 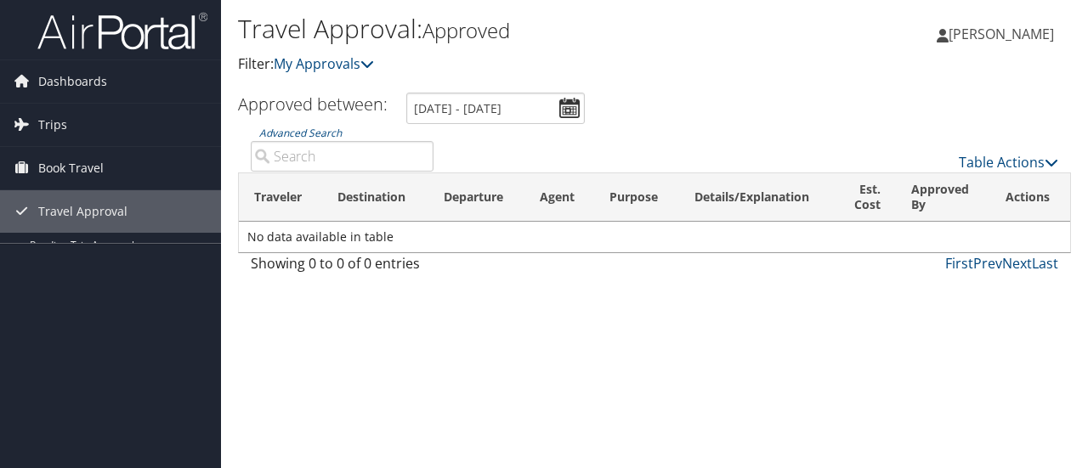 I want to click on a: Last, so click(x=1045, y=263).